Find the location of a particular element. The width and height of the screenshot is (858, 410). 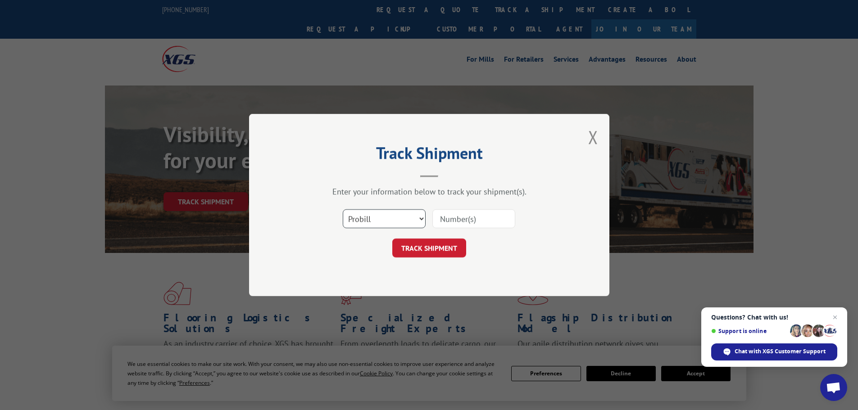

span: Questions? Chat with us! is located at coordinates (774, 318).